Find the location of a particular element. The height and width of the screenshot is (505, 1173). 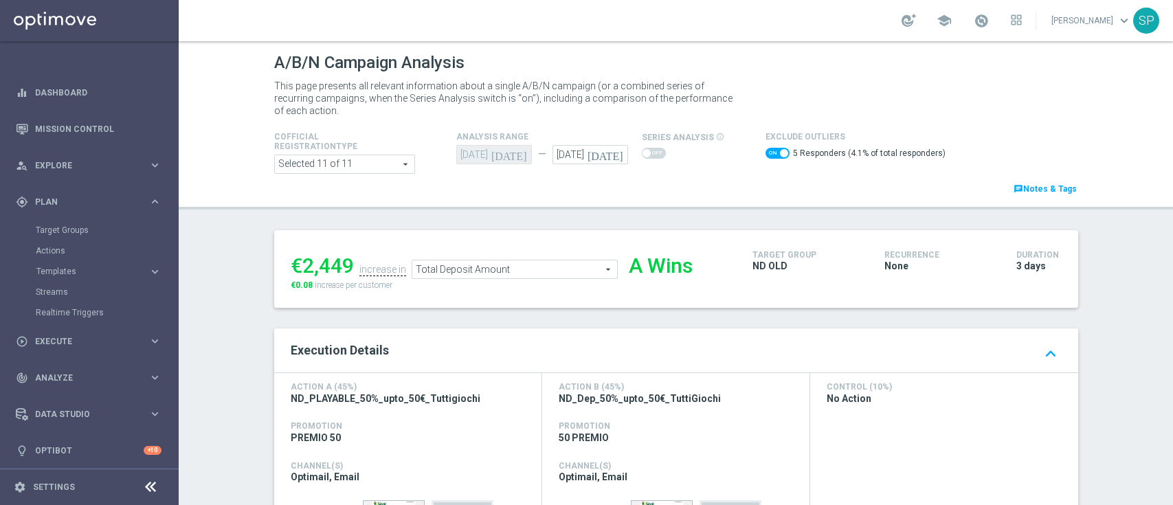

span: increase per customer is located at coordinates (353, 285).